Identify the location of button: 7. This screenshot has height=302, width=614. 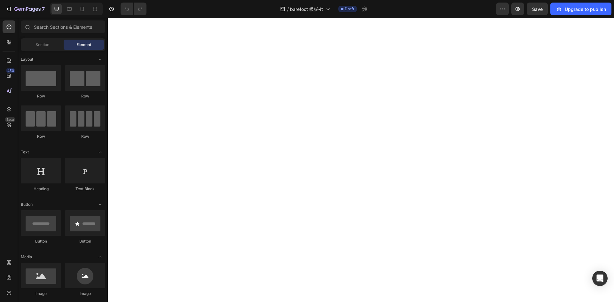
(25, 9).